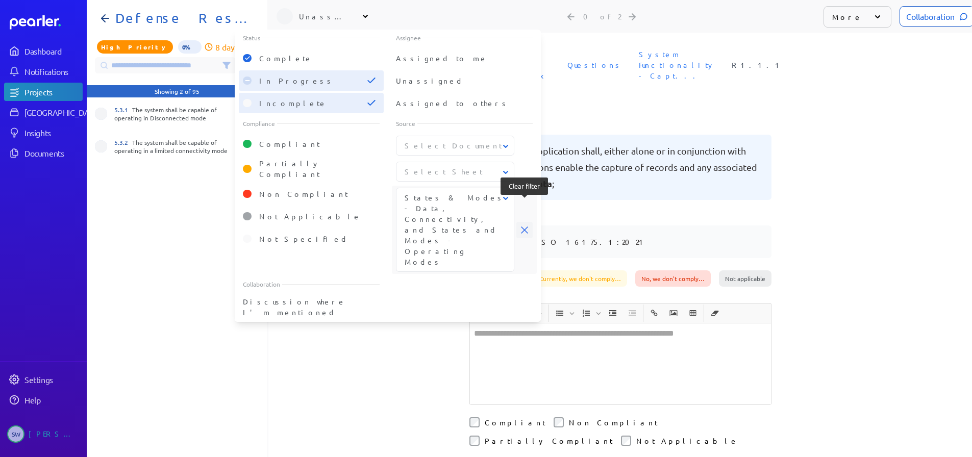  Describe the element at coordinates (693, 313) in the screenshot. I see `span: Insert table` at that location.